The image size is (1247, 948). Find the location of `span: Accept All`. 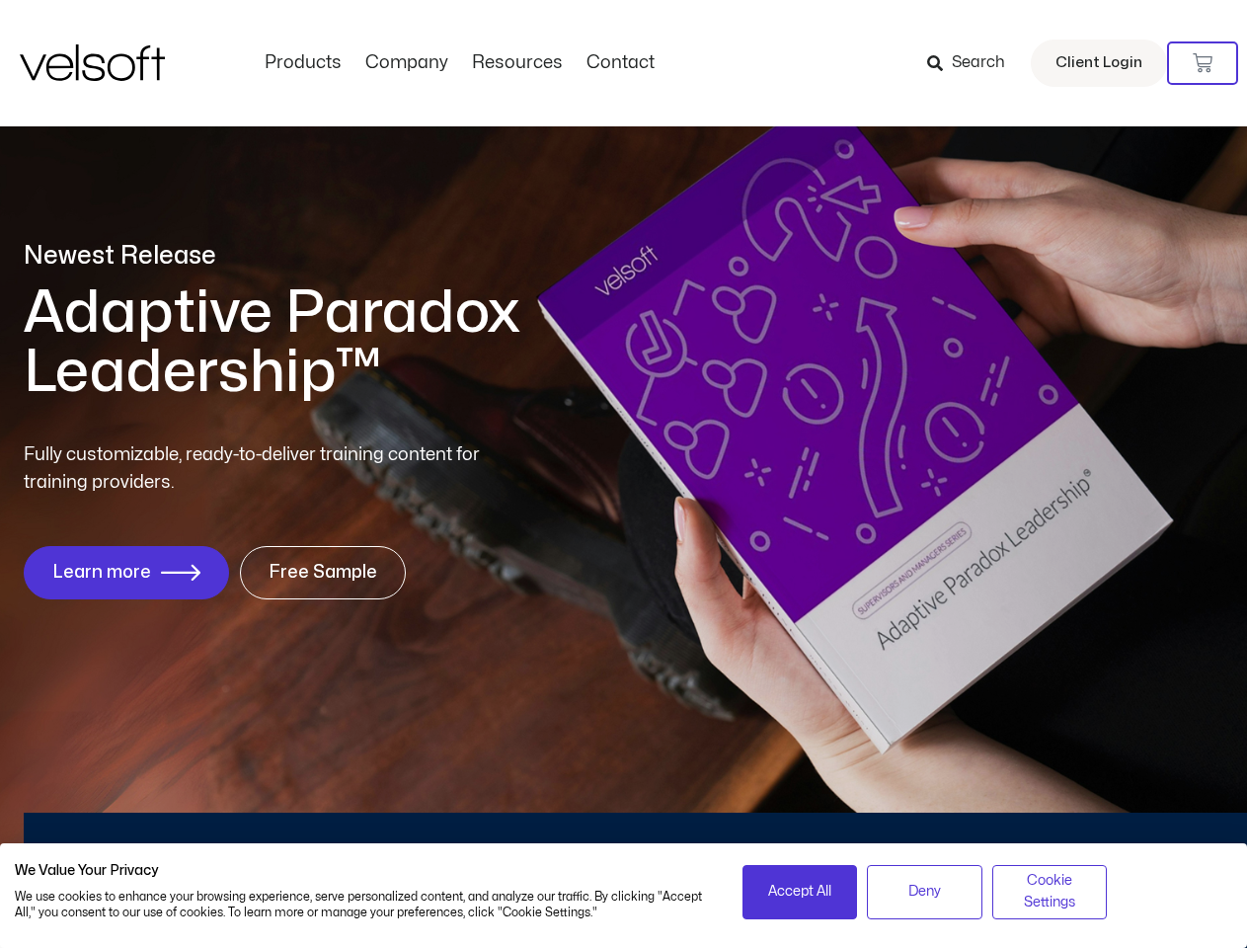

span: Accept All is located at coordinates (800, 892).